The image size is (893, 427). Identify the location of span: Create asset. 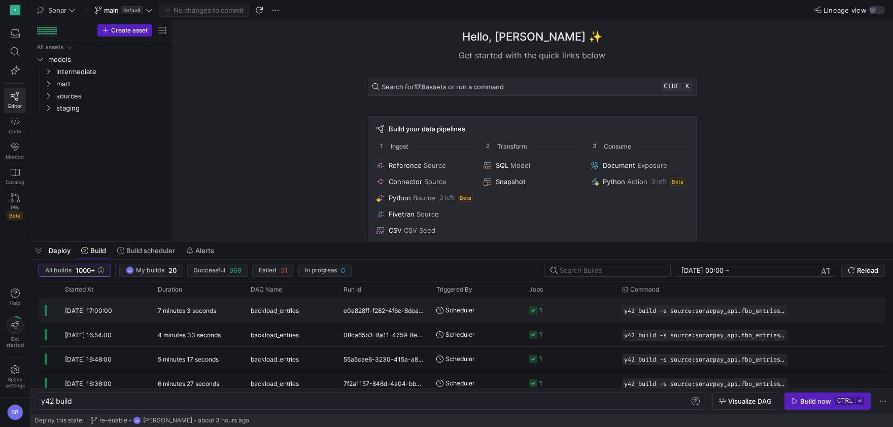
(129, 30).